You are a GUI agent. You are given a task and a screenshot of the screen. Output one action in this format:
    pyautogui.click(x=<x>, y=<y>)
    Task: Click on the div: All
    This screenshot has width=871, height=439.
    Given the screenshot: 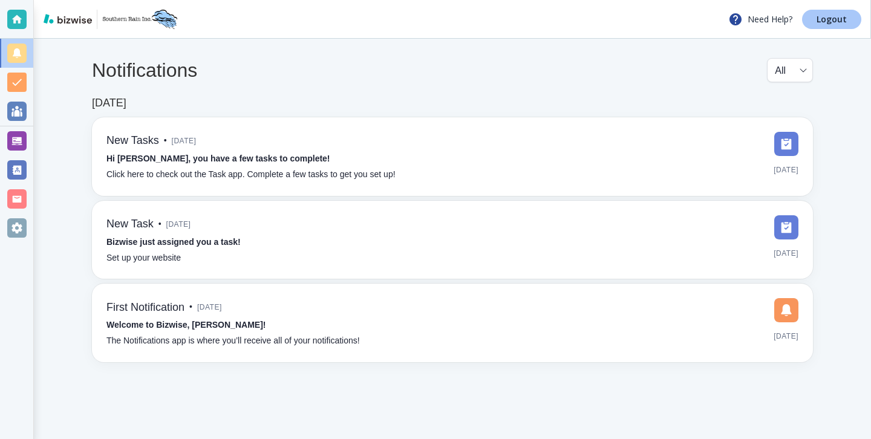 What is the action you would take?
    pyautogui.click(x=790, y=70)
    